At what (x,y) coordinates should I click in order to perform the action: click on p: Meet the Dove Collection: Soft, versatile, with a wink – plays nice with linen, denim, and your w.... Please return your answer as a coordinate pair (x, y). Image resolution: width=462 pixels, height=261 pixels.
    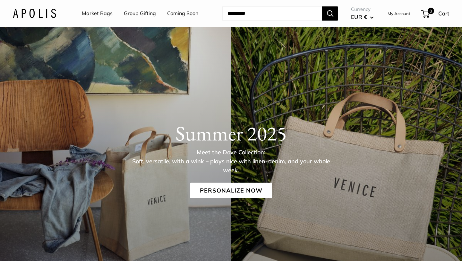
    Looking at the image, I should click on (231, 161).